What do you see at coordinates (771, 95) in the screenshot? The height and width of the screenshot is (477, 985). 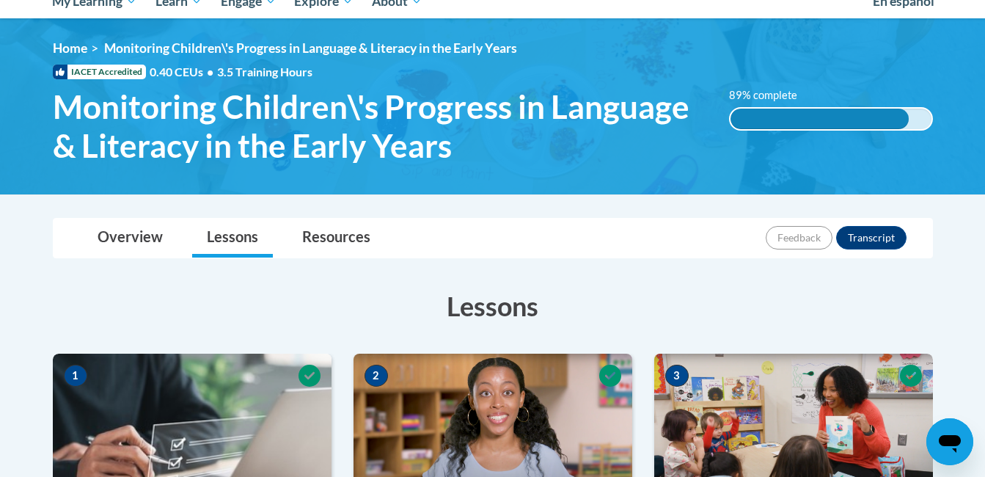 I see `label: 89% complete` at bounding box center [771, 95].